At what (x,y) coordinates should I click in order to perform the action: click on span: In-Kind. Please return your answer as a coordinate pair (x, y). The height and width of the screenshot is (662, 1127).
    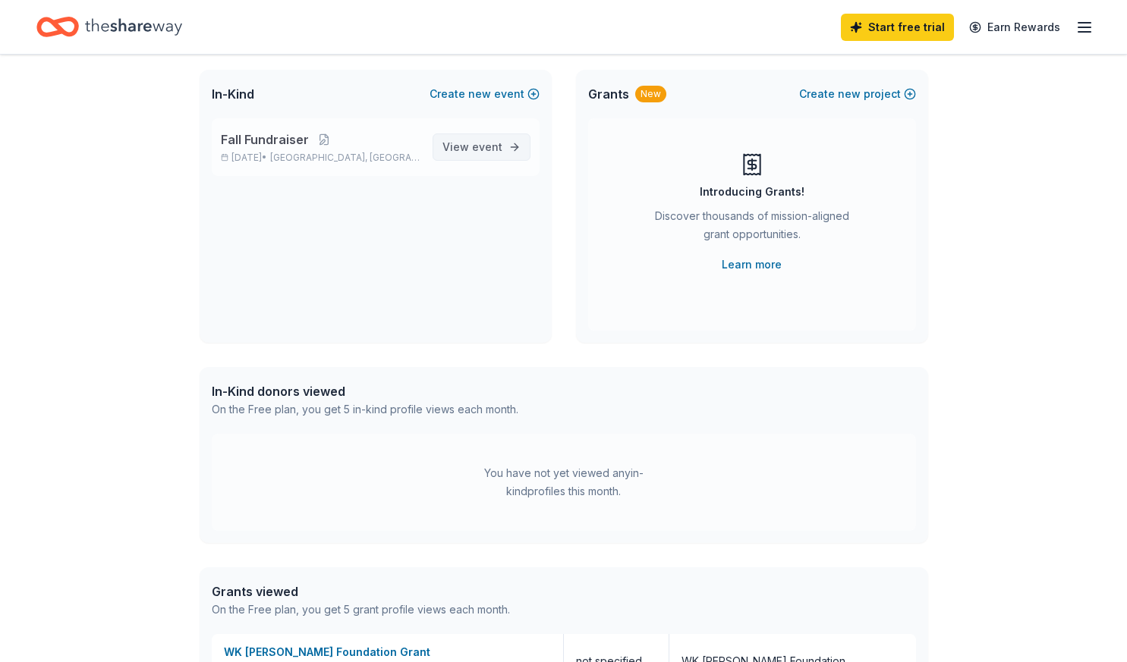
    Looking at the image, I should click on (233, 94).